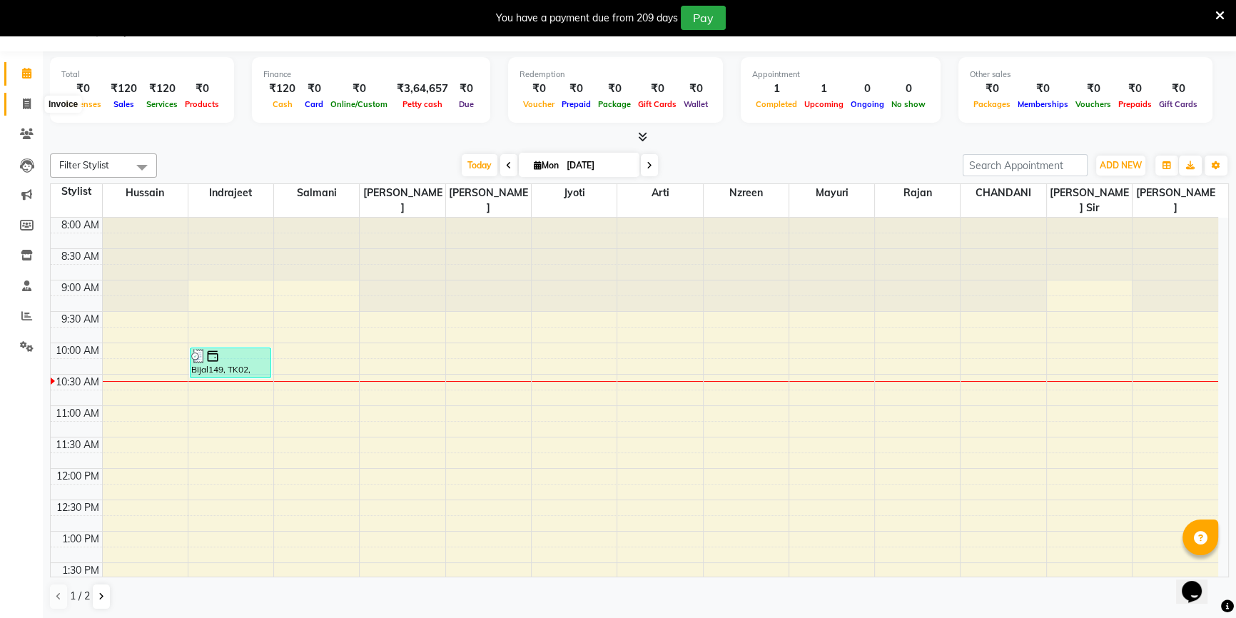 The width and height of the screenshot is (1236, 618). I want to click on span: No show, so click(909, 104).